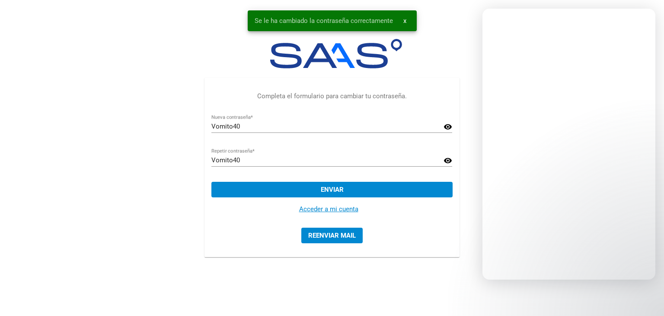 The width and height of the screenshot is (664, 316). What do you see at coordinates (324, 21) in the screenshot?
I see `span: Se le ha cambiado la contraseña correctamente` at bounding box center [324, 21].